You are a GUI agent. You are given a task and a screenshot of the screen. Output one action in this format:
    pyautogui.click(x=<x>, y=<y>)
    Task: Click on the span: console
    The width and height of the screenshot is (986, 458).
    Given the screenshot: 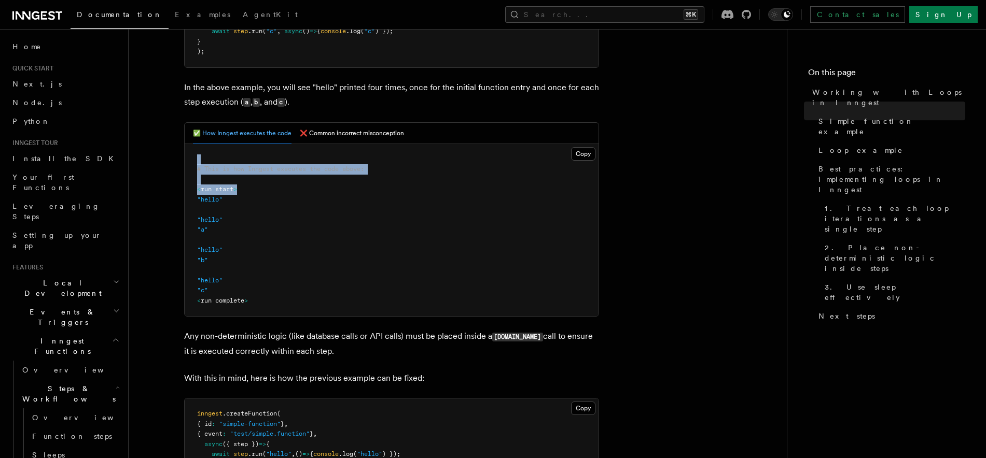 What is the action you would take?
    pyautogui.click(x=333, y=31)
    